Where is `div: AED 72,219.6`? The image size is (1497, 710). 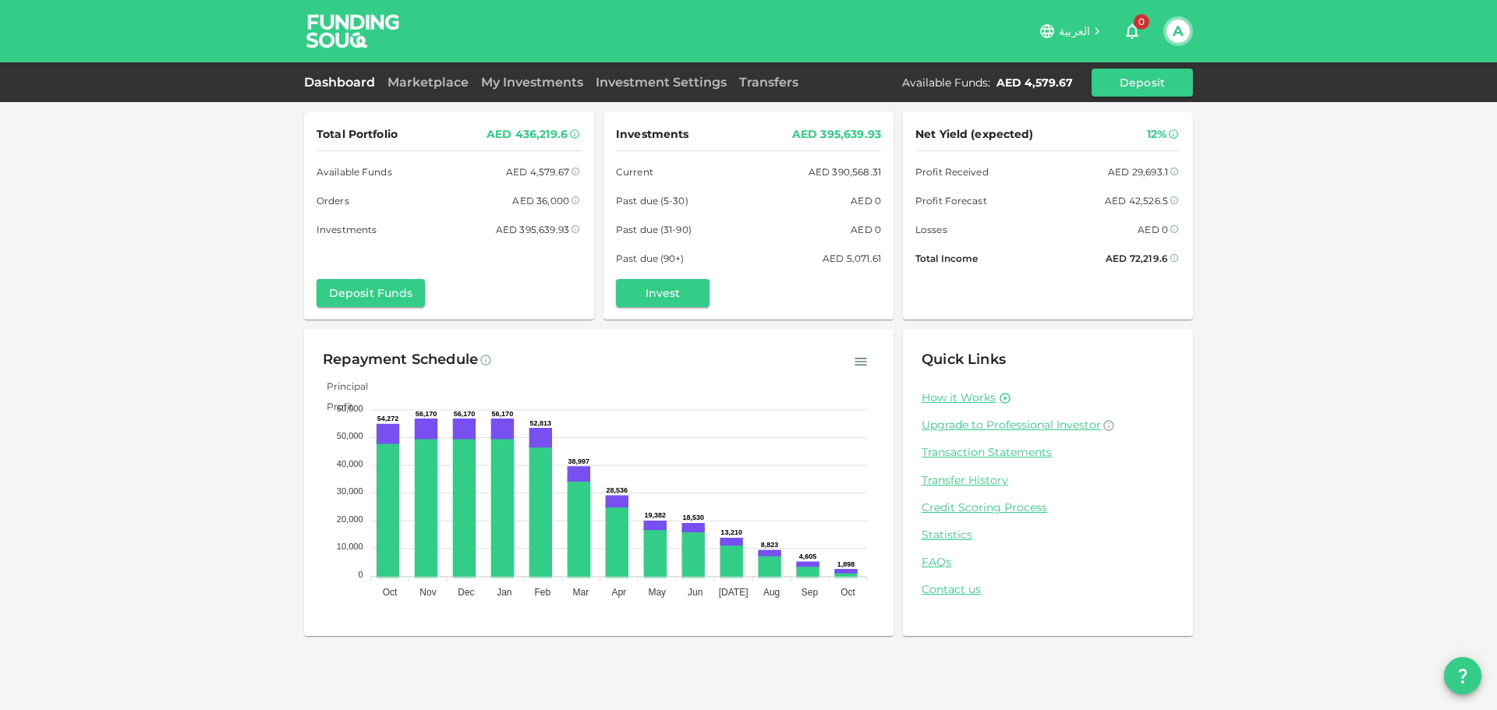
div: AED 72,219.6 is located at coordinates (1137, 258).